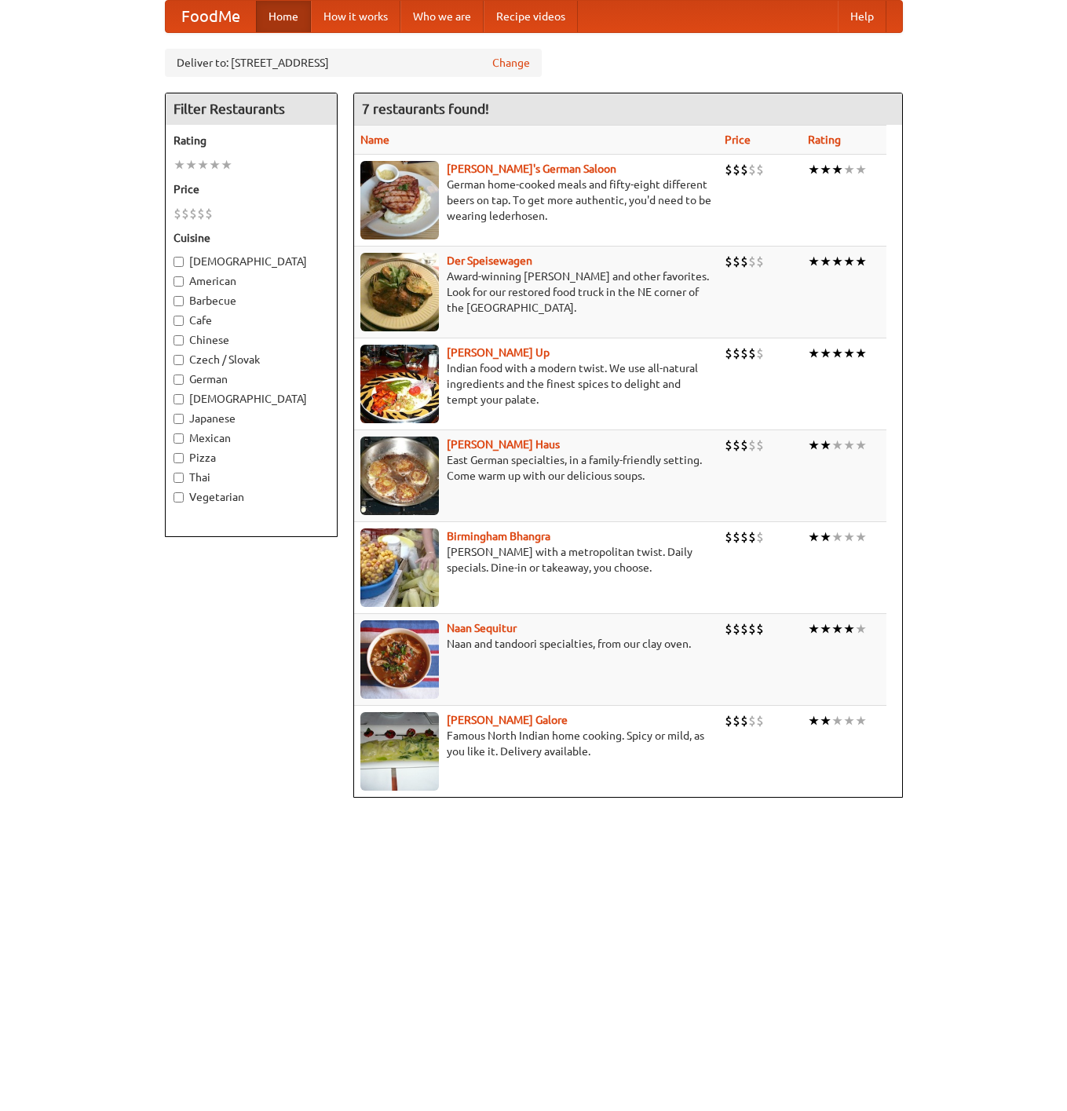 This screenshot has height=1111, width=1067. Describe the element at coordinates (178, 497) in the screenshot. I see `input: Vegetarian` at that location.